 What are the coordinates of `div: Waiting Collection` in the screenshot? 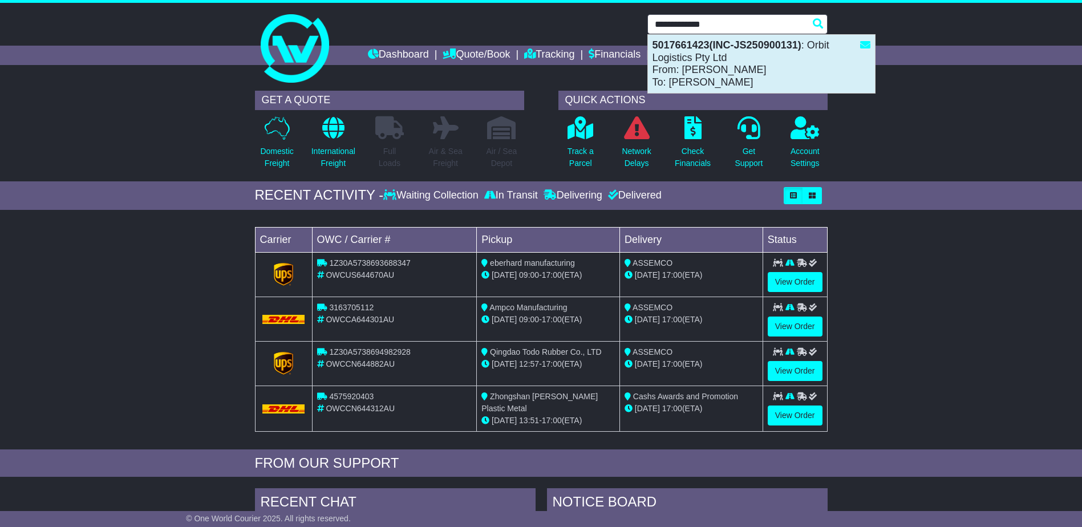 It's located at (432, 196).